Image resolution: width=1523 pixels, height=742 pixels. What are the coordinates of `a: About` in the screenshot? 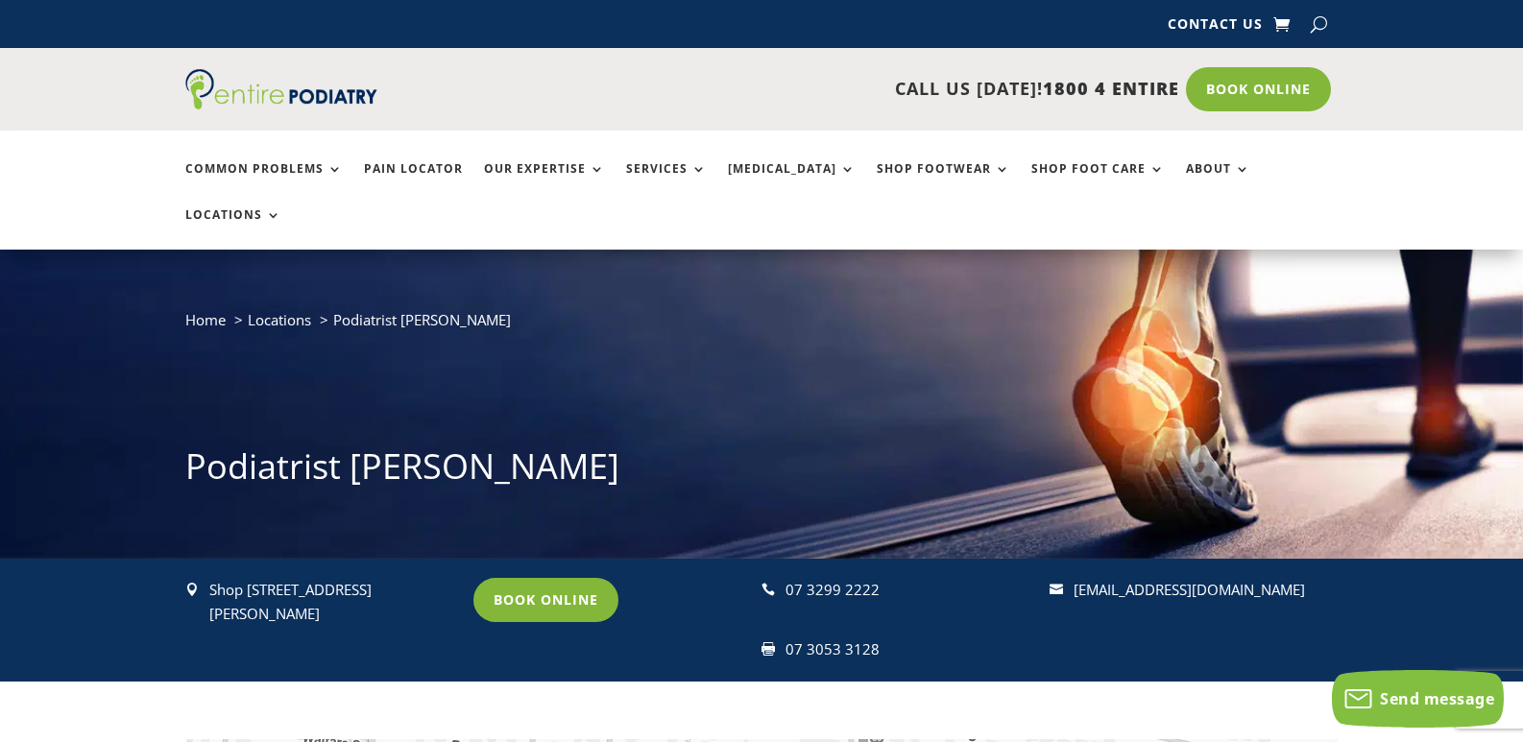 It's located at (1217, 182).